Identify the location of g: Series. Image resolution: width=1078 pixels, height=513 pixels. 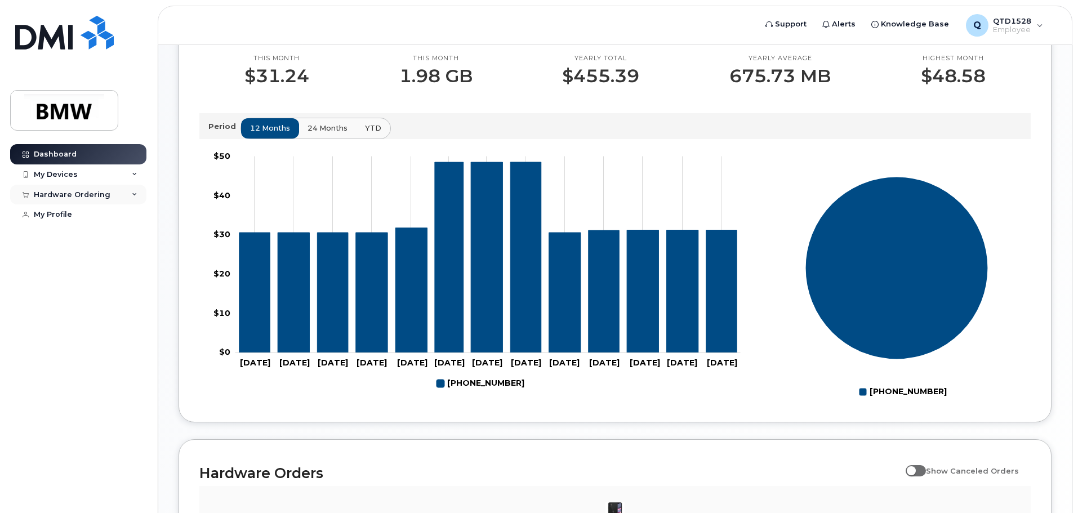
(897, 268).